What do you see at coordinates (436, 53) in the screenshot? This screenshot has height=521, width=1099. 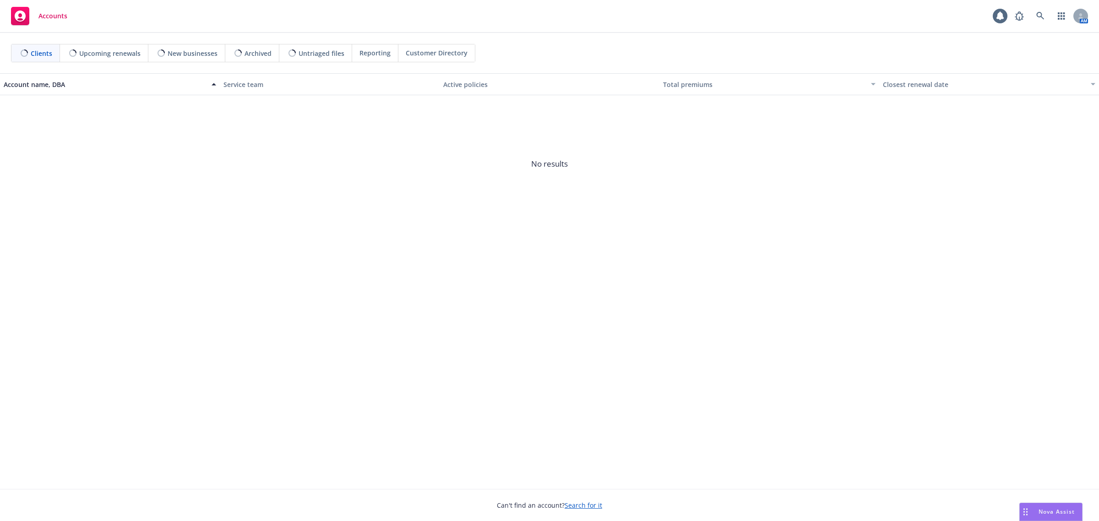 I see `span: Customer Directory` at bounding box center [436, 53].